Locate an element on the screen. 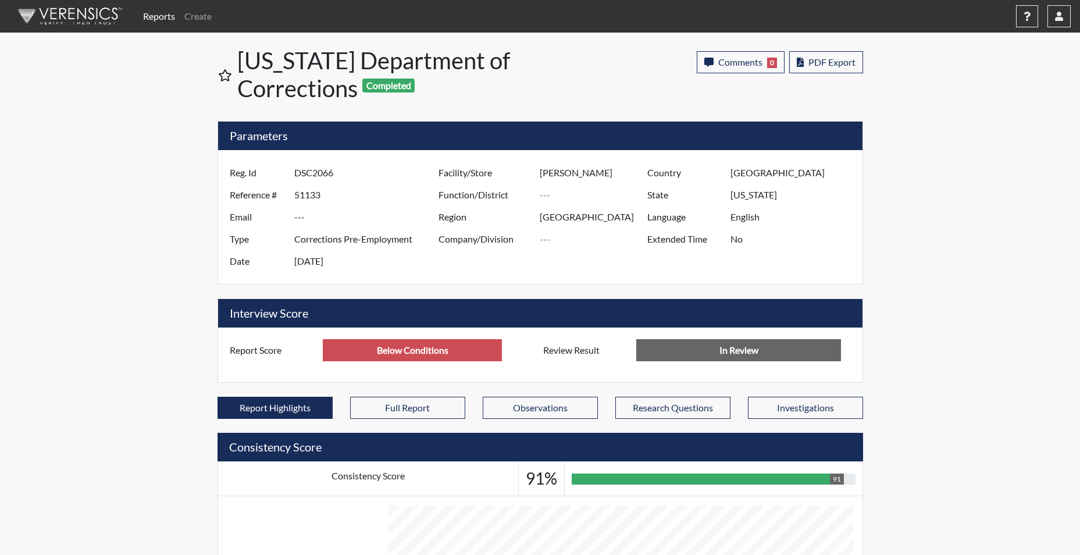 The width and height of the screenshot is (1080, 555). label: Reference # is located at coordinates (258, 195).